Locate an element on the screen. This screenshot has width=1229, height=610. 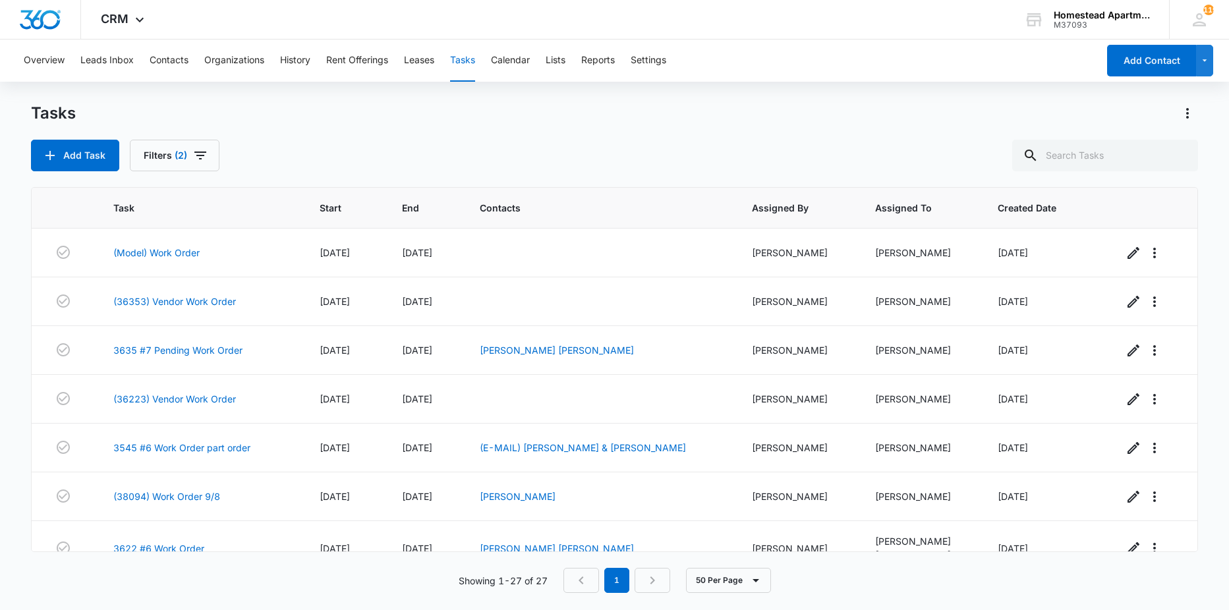
button: Settings is located at coordinates (648, 61).